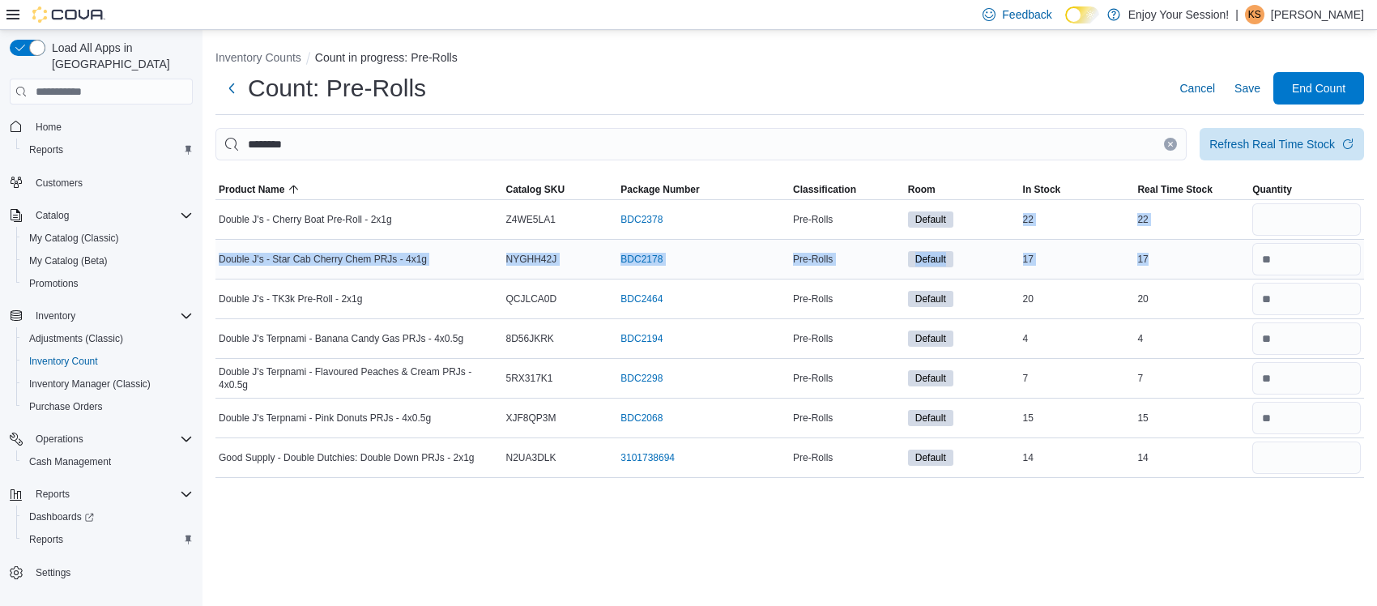  What do you see at coordinates (69, 15) in the screenshot?
I see `img: Cova` at bounding box center [69, 15].